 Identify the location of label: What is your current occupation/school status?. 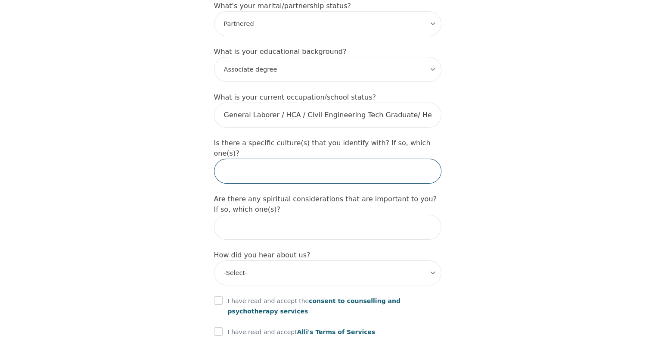
(295, 97).